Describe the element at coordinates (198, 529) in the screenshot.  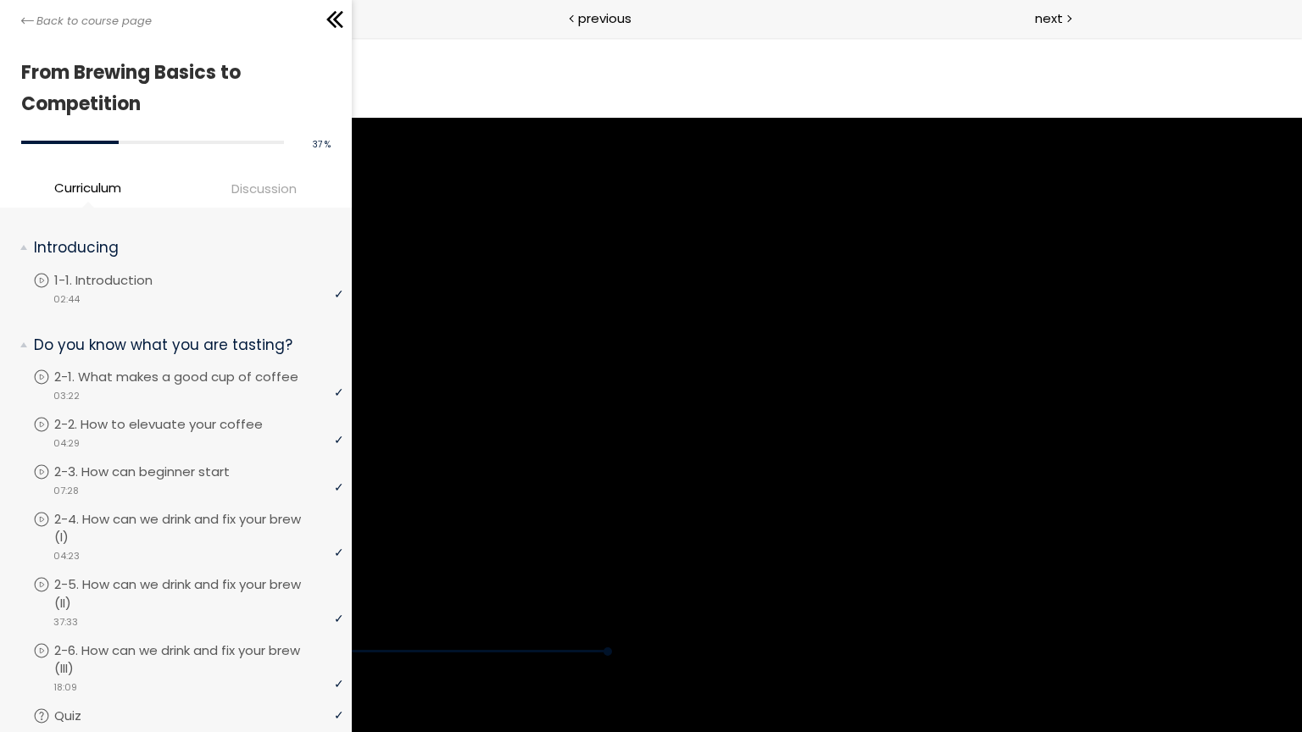
I see `p: 2-4. How can we drink and fix your brew (I)` at that location.